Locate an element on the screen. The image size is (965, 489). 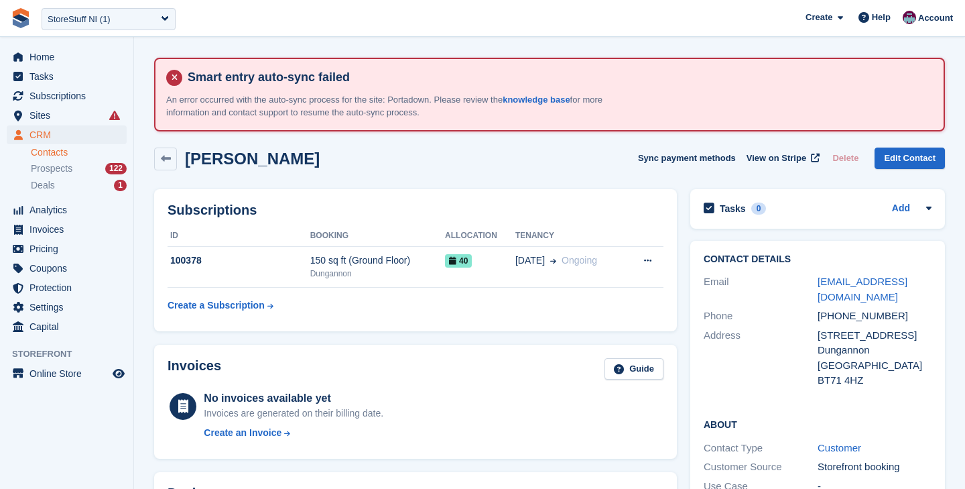
a: Guide is located at coordinates (634, 369).